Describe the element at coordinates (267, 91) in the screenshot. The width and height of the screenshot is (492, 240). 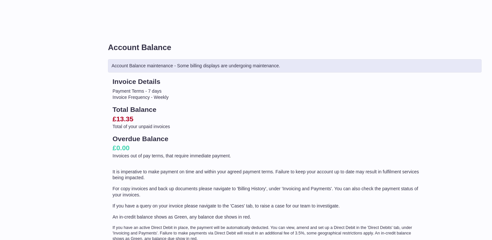
I see `li: Payment Terms - 7 days` at that location.